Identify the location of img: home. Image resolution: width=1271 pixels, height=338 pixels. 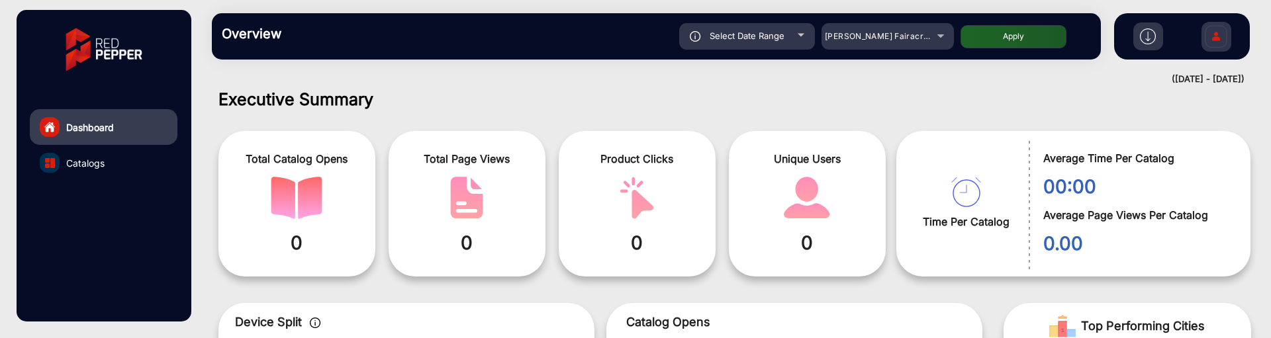
(50, 127).